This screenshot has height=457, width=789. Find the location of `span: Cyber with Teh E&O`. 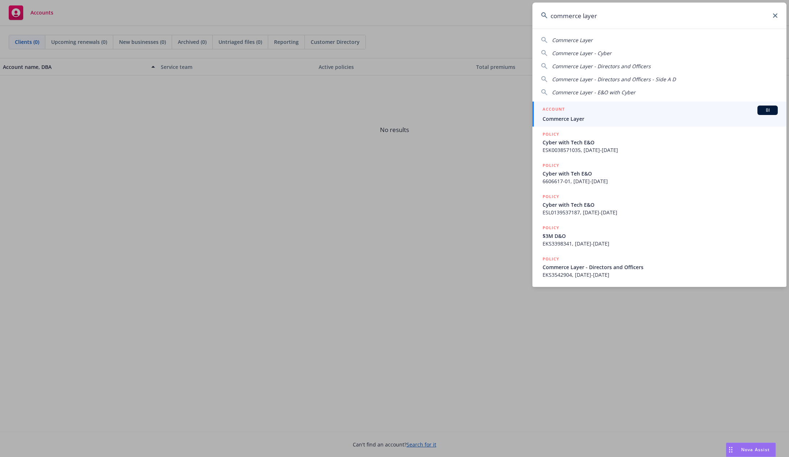

span: Cyber with Teh E&O is located at coordinates (660, 174).